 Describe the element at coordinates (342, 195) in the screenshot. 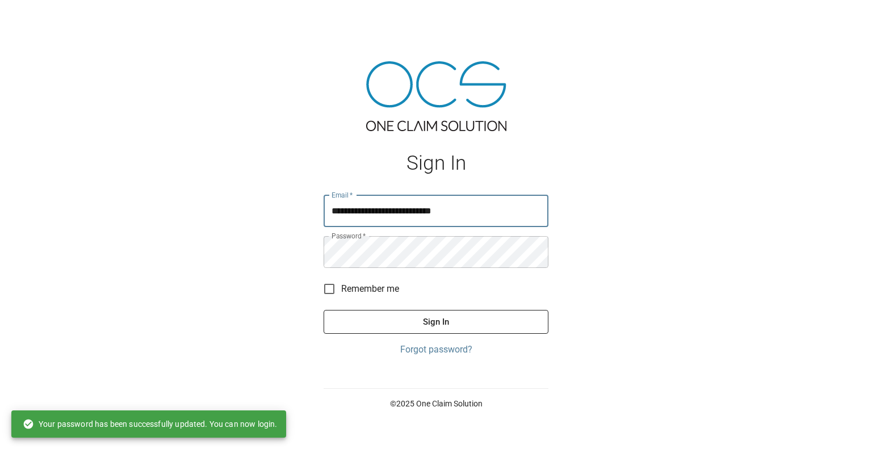

I see `label: Email` at that location.